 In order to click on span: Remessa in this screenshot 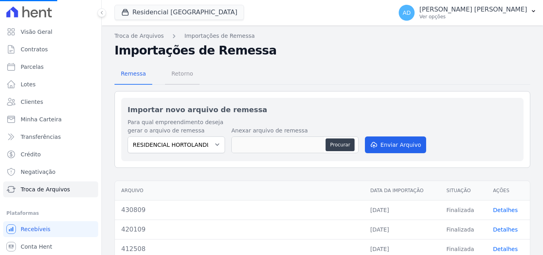, I will do `click(133, 74)`.